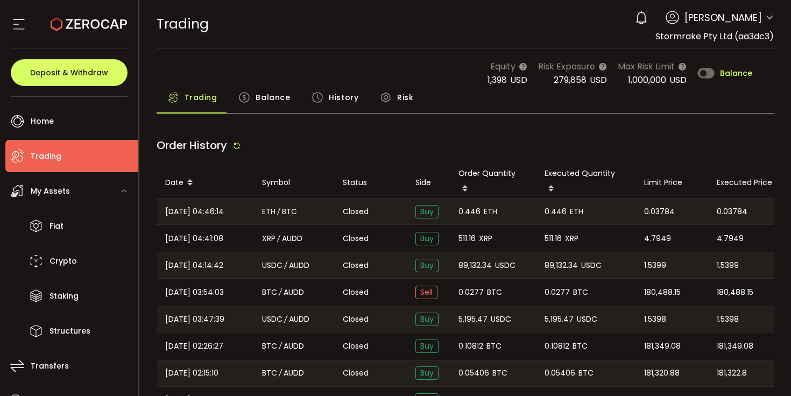 The image size is (791, 396). Describe the element at coordinates (42, 121) in the screenshot. I see `span: Home` at that location.